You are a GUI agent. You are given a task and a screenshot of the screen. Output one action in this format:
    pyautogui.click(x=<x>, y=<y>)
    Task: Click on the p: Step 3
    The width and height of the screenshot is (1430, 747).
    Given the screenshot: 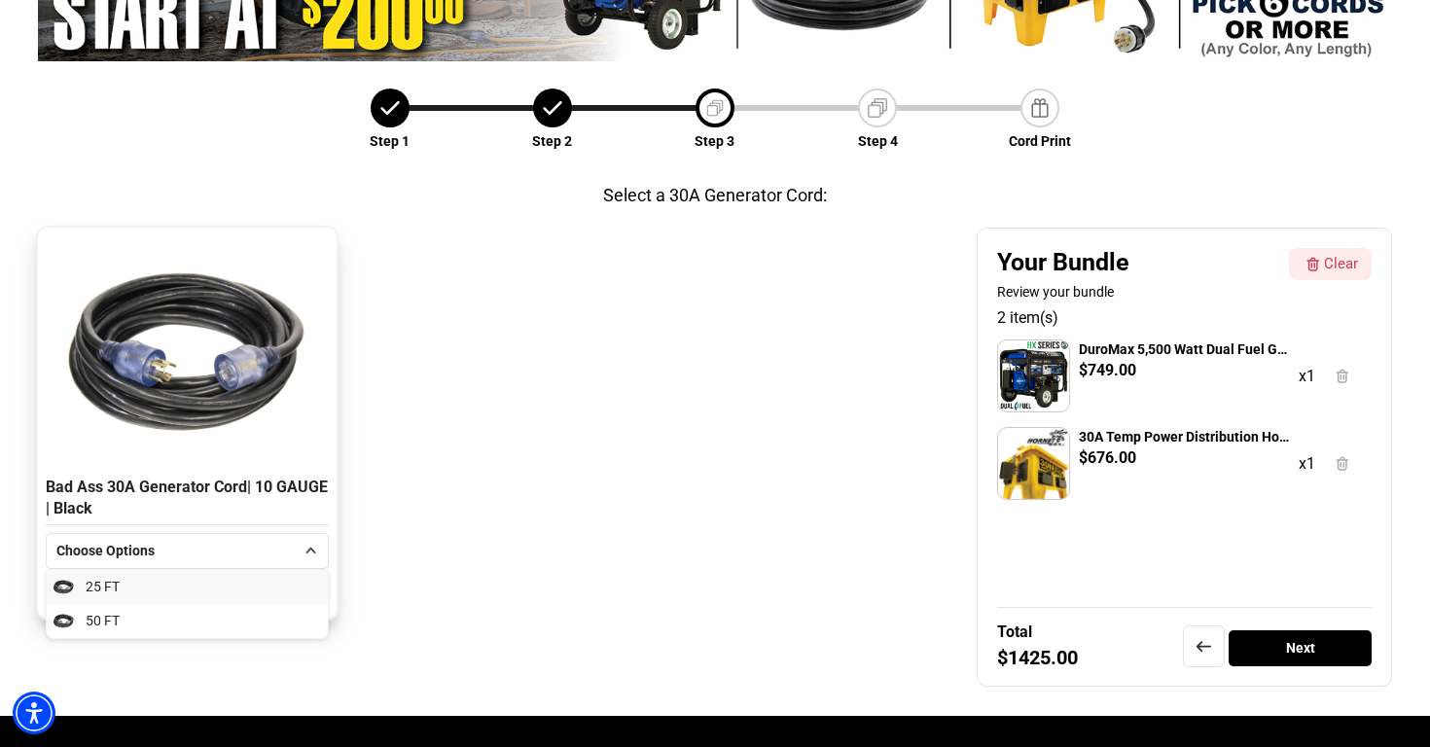 What is the action you would take?
    pyautogui.click(x=714, y=141)
    